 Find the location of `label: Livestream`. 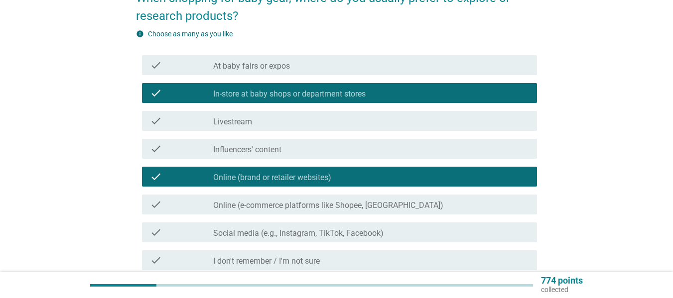

label: Livestream is located at coordinates (233, 122).